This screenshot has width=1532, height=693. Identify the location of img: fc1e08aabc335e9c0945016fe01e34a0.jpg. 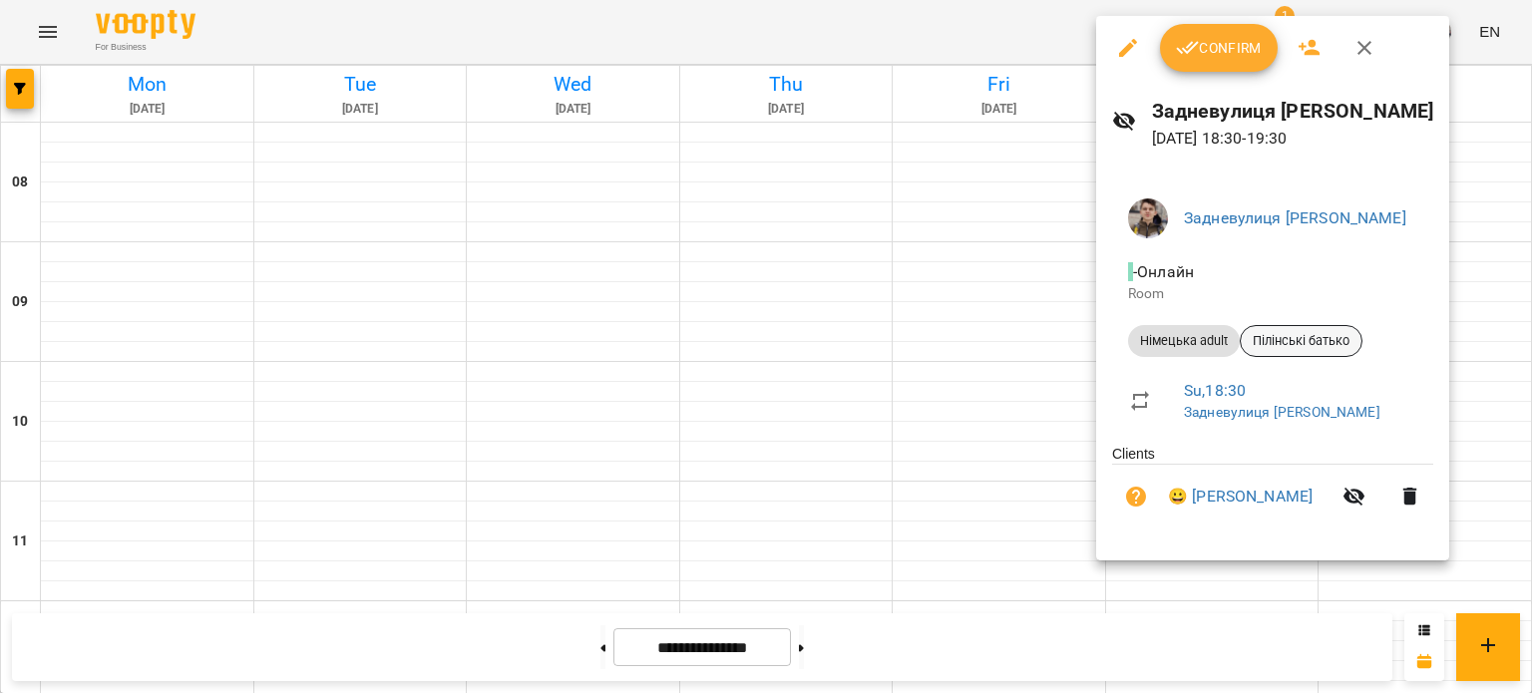
(1148, 218).